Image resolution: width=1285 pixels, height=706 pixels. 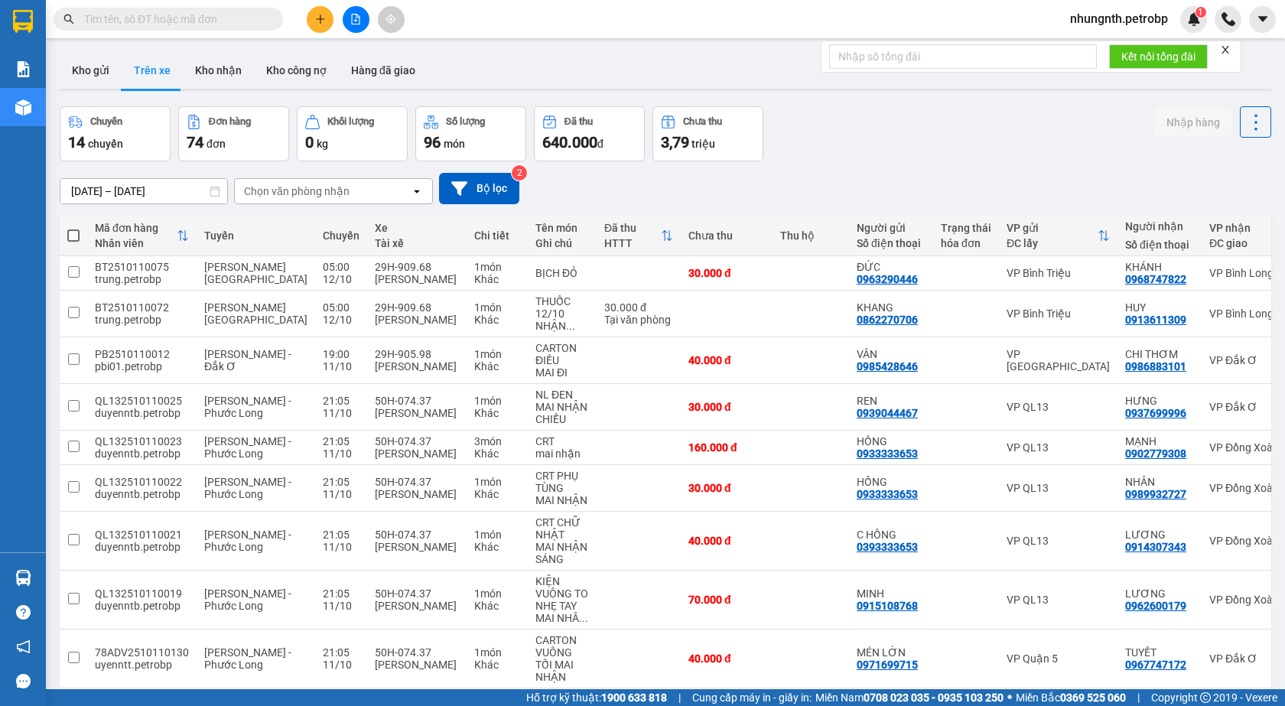 I want to click on span: Miền Bắc, so click(x=1071, y=698).